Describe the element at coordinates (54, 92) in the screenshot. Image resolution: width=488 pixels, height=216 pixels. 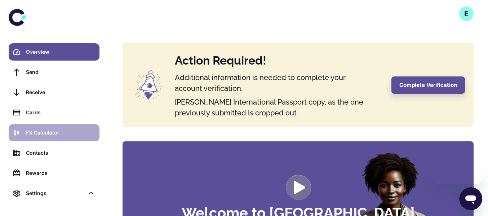
I see `a: Receive` at that location.